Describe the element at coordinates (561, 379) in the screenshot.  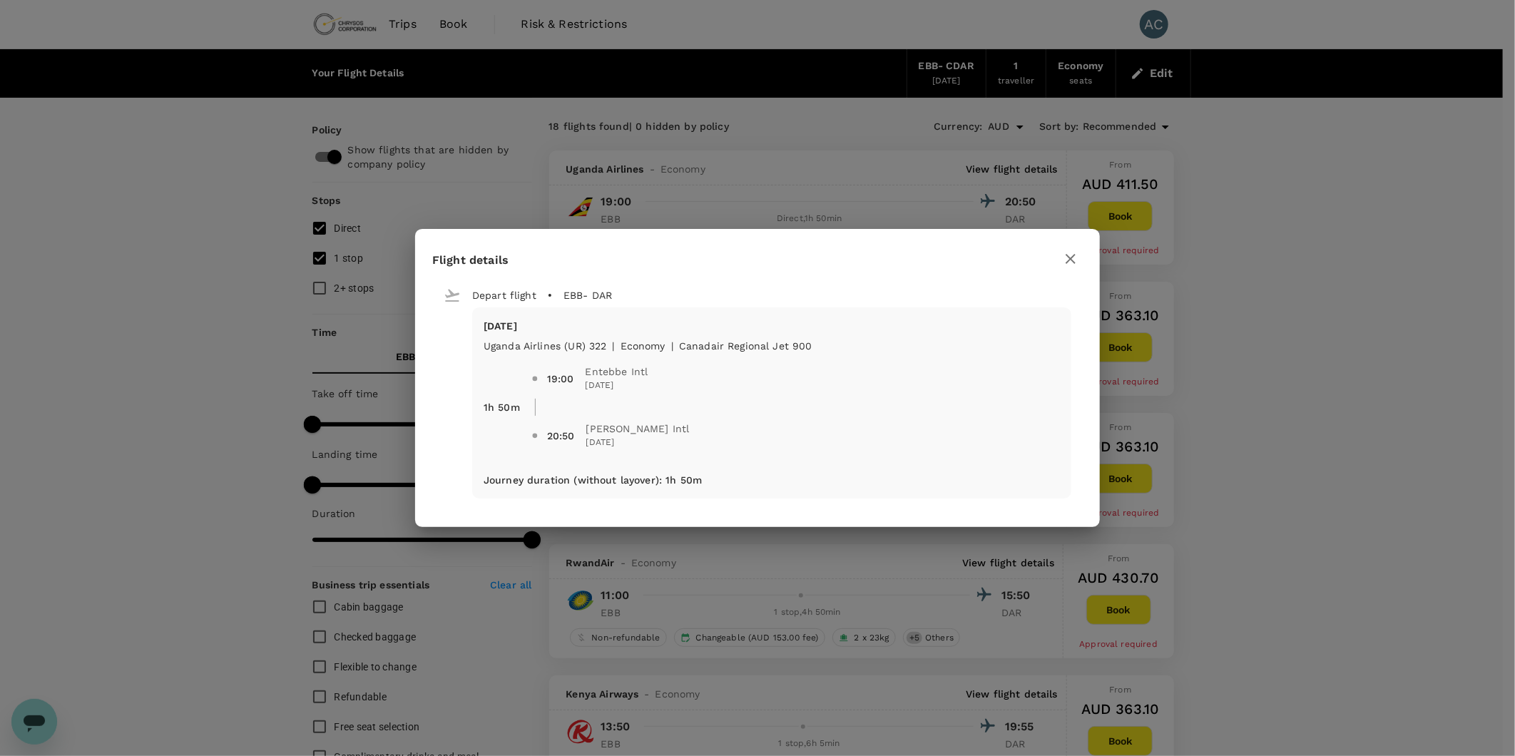
I see `div: 19:00` at that location.